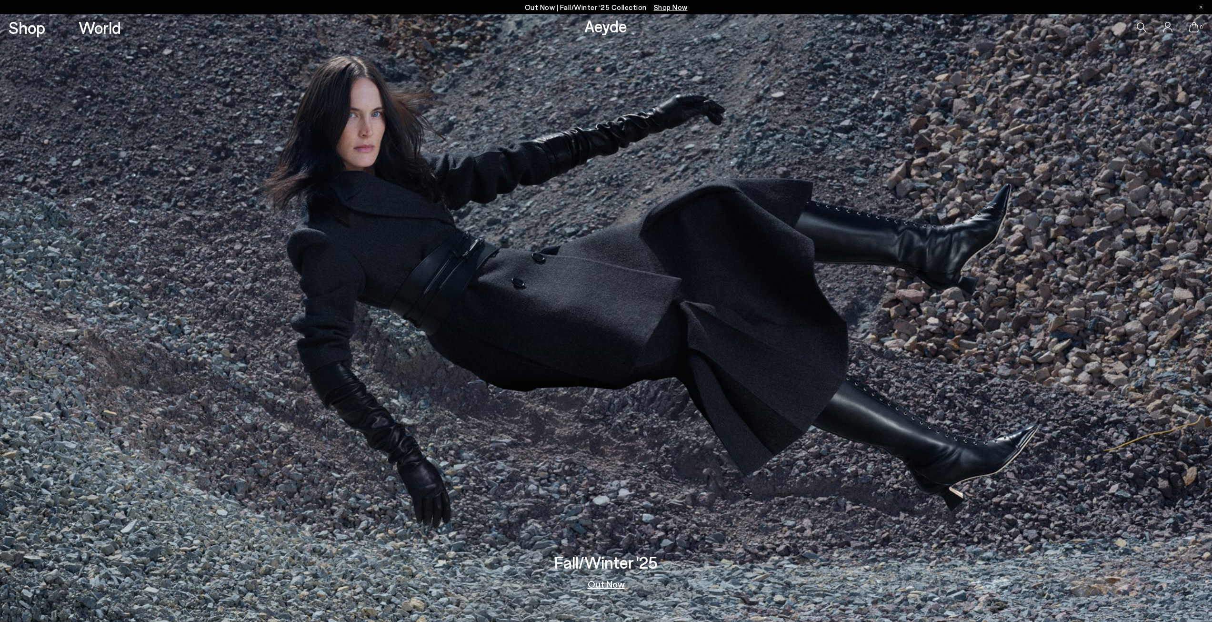 Image resolution: width=1212 pixels, height=622 pixels. I want to click on span: Navigate to /collections/new-in, so click(671, 7).